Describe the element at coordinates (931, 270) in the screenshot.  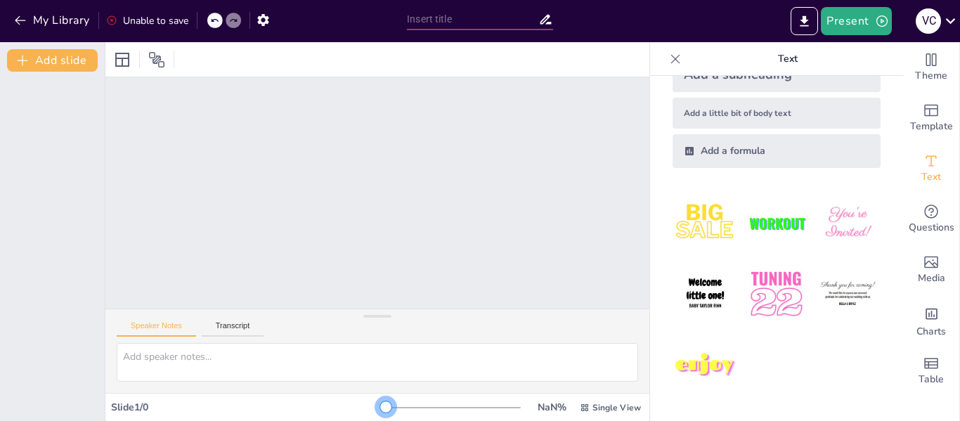
I see `div: Add images, graphics, shapes or video` at that location.